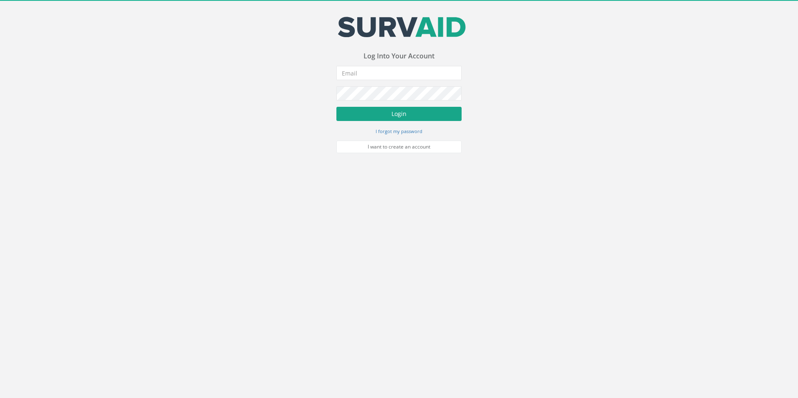 The image size is (798, 398). I want to click on a: I forgot my password, so click(399, 131).